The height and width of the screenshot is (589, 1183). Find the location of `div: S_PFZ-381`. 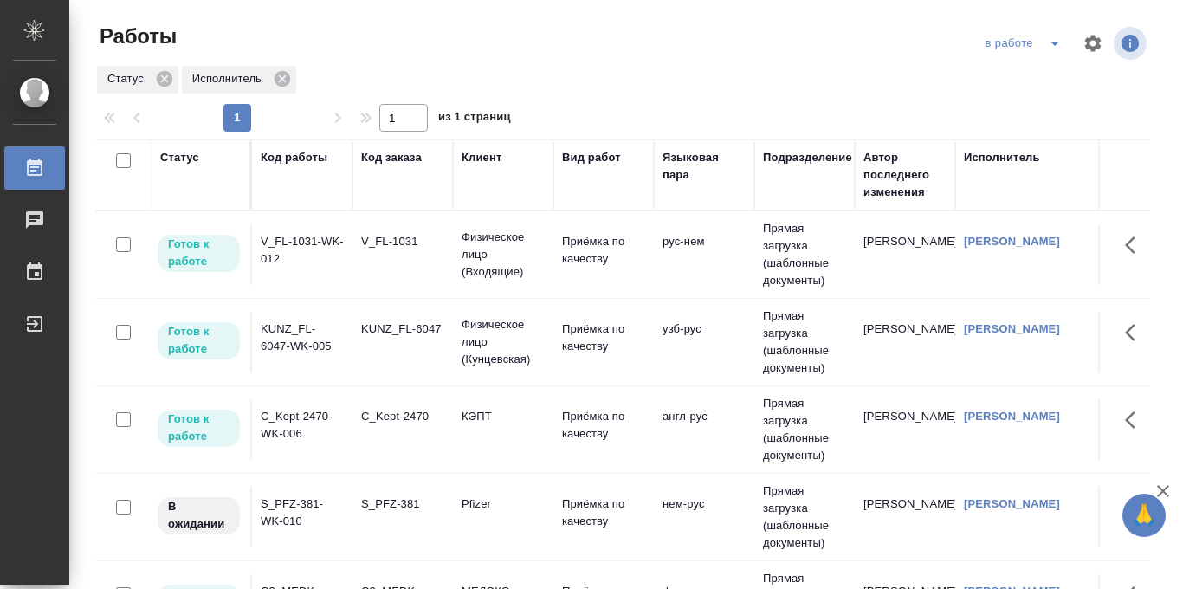

div: S_PFZ-381 is located at coordinates (403, 504).